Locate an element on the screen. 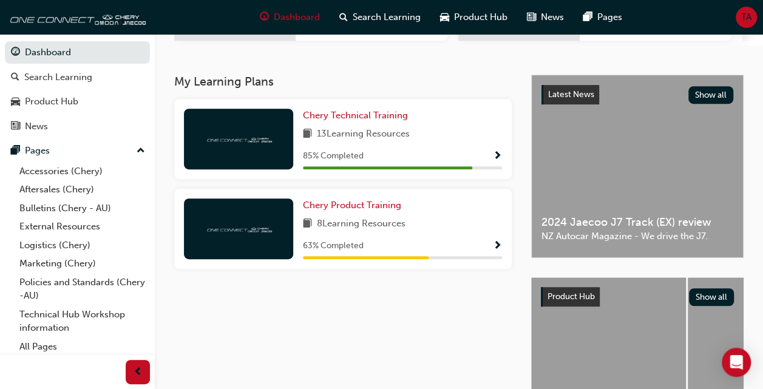  a: Accessories (Chery) is located at coordinates (82, 171).